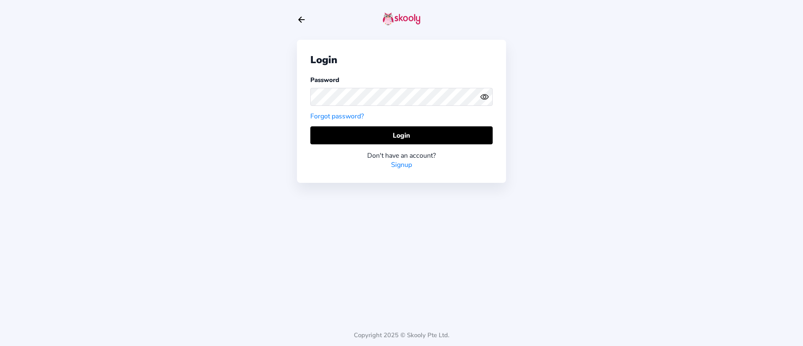 The image size is (803, 346). Describe the element at coordinates (302, 20) in the screenshot. I see `button: arrow back outline` at that location.